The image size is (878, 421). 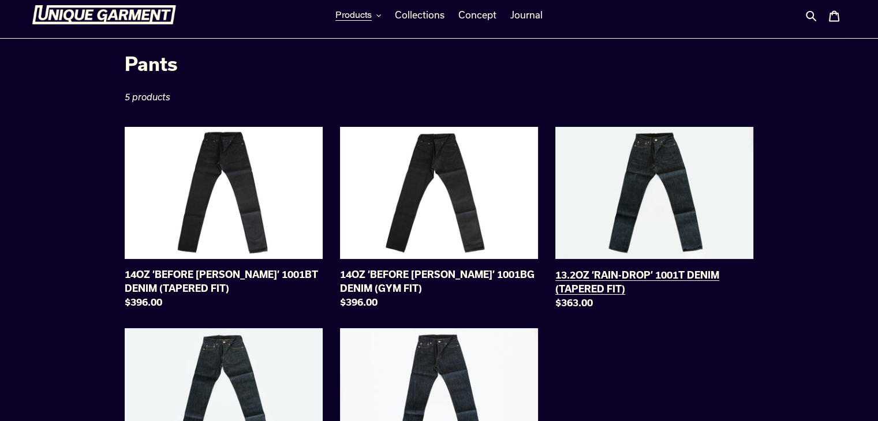 What do you see at coordinates (420, 15) in the screenshot?
I see `span: Collections` at bounding box center [420, 15].